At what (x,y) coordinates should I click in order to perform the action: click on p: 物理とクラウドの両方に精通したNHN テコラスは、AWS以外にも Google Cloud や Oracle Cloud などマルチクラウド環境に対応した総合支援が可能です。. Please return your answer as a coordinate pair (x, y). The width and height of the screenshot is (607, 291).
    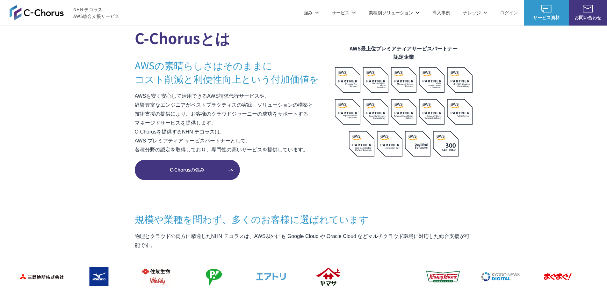
    Looking at the image, I should click on (304, 240).